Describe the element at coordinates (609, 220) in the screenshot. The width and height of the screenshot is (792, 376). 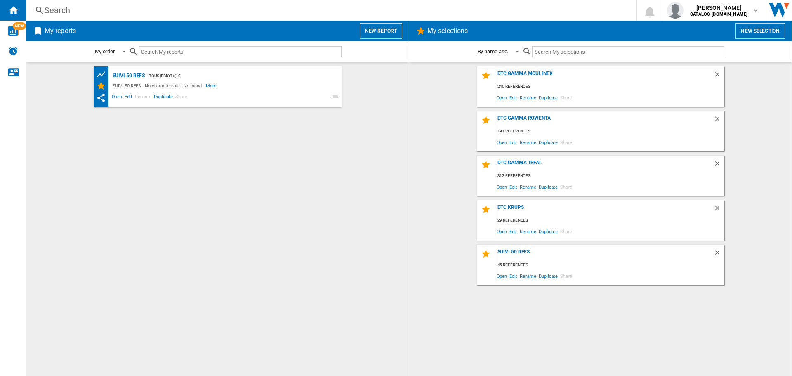
I see `div: 29 references` at that location.